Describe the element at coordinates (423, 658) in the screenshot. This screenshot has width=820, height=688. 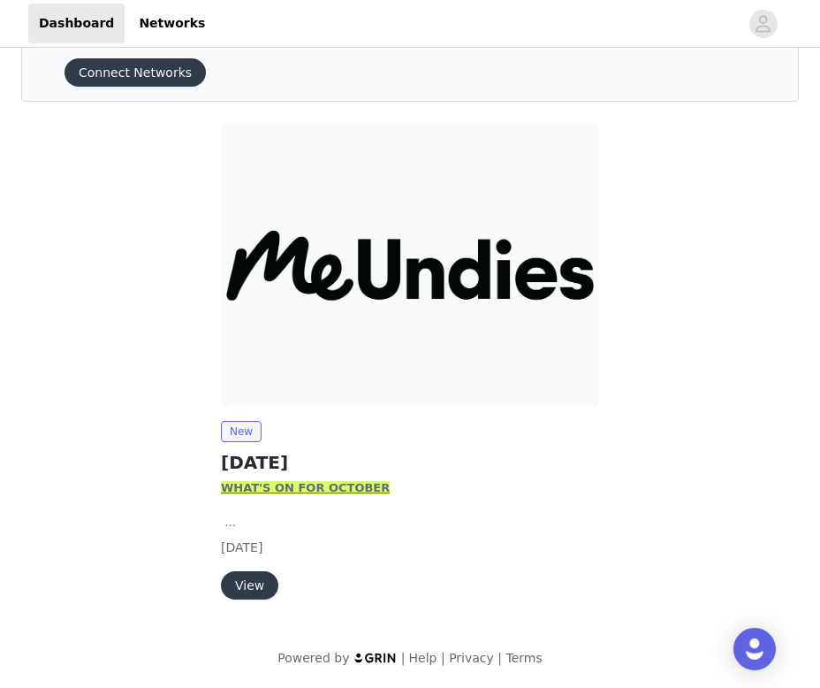
I see `a: Help` at that location.